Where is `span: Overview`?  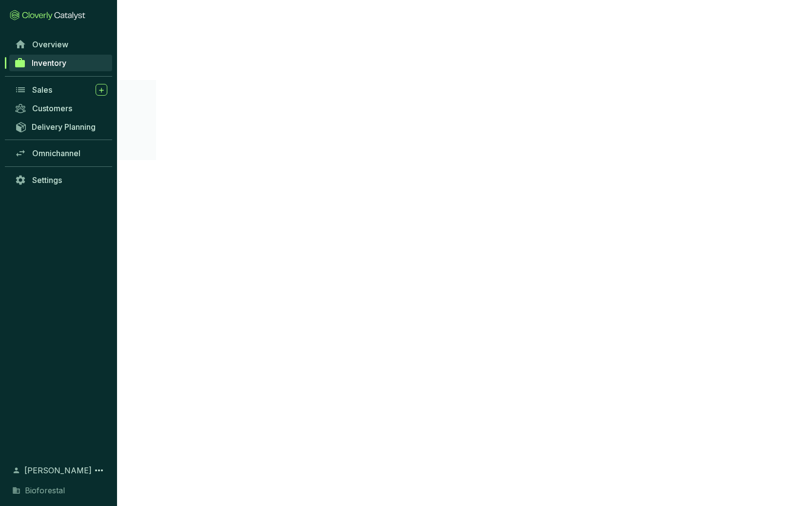
span: Overview is located at coordinates (50, 44).